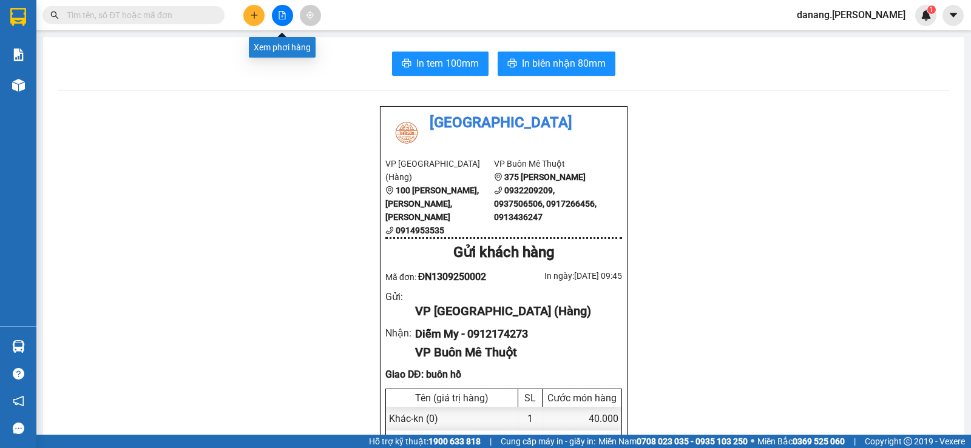 The width and height of the screenshot is (971, 448). What do you see at coordinates (413, 419) in the screenshot?
I see `span: Khác - kn (0)` at bounding box center [413, 419].